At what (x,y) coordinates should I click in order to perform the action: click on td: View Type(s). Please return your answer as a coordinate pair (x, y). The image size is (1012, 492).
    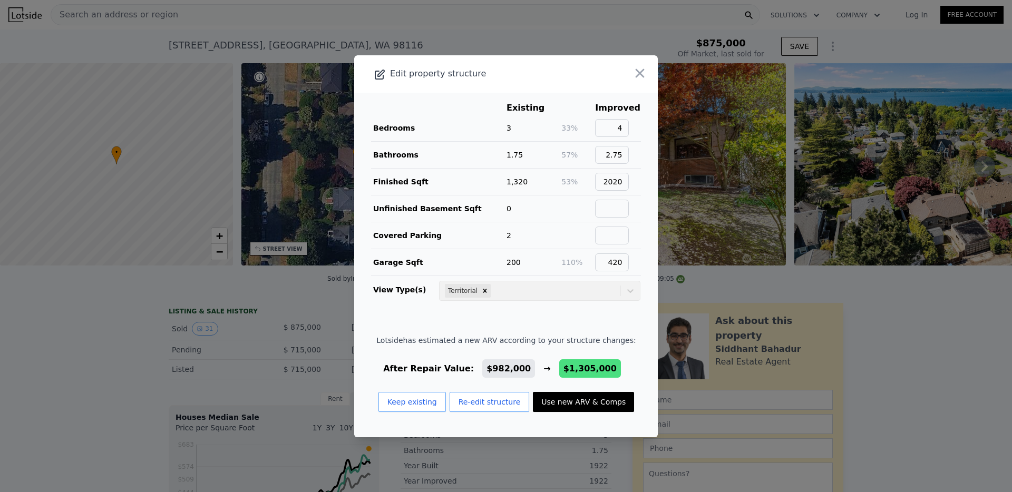
    Looking at the image, I should click on (405, 289).